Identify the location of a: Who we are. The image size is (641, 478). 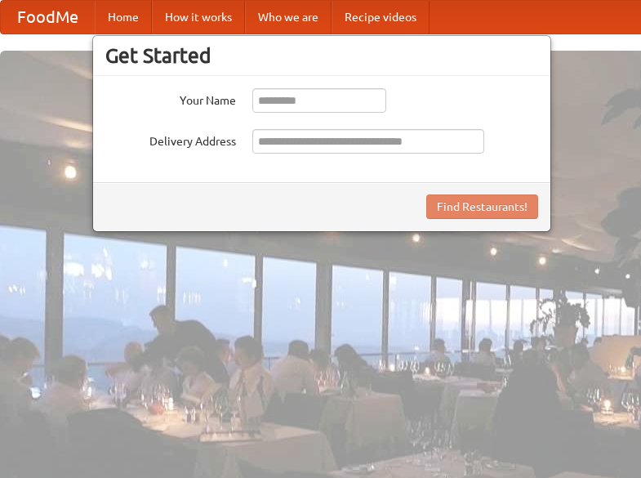
(288, 17).